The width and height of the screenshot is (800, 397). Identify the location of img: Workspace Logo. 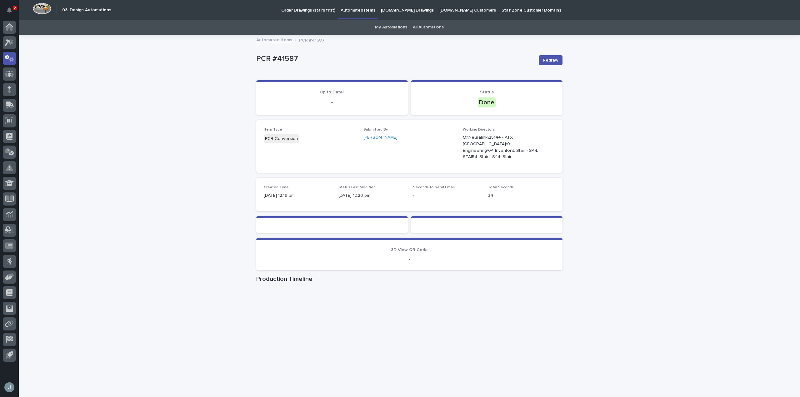
(42, 8).